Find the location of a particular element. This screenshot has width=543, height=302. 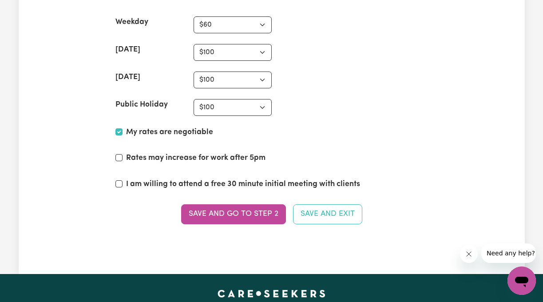

label: Public Holiday is located at coordinates (142, 105).